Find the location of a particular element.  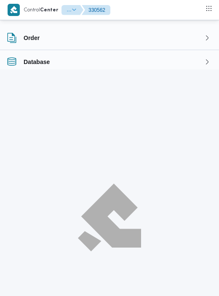

img: X8yXhbKr1z7QwAAAABJRU5ErkJggg== is located at coordinates (13, 10).